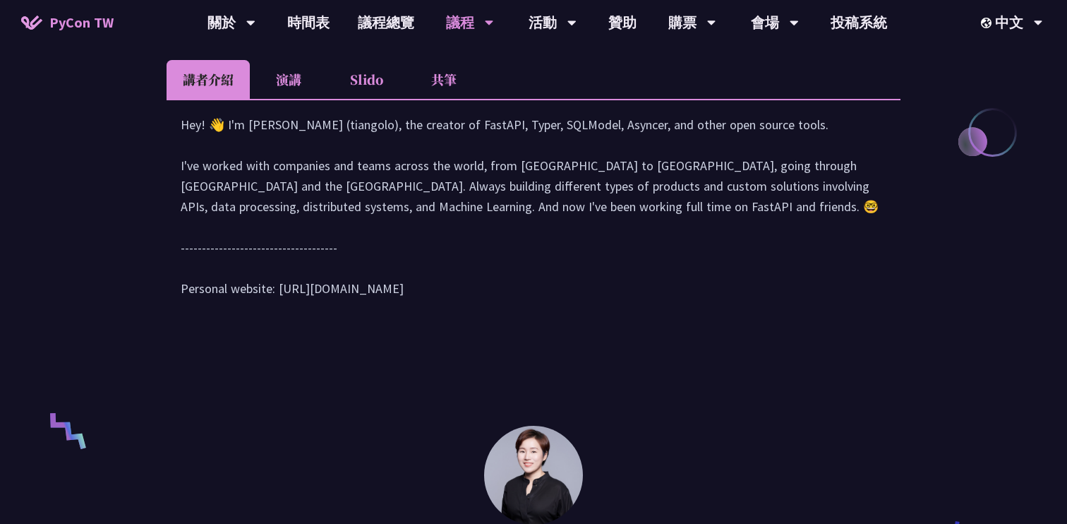 This screenshot has height=524, width=1067. I want to click on li: 演講, so click(289, 79).